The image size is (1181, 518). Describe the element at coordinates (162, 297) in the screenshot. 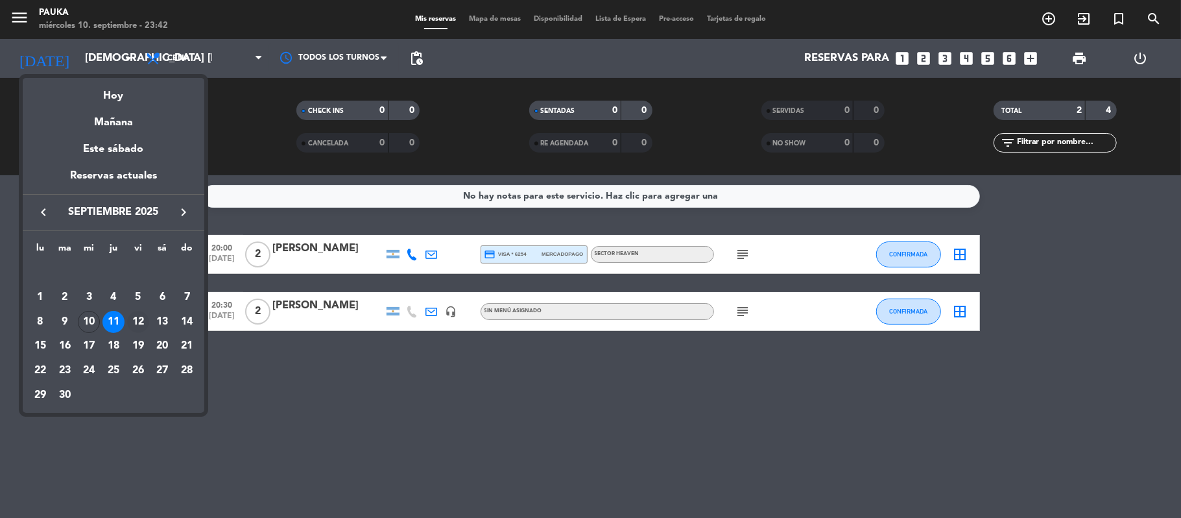

I see `div: 6` at that location.